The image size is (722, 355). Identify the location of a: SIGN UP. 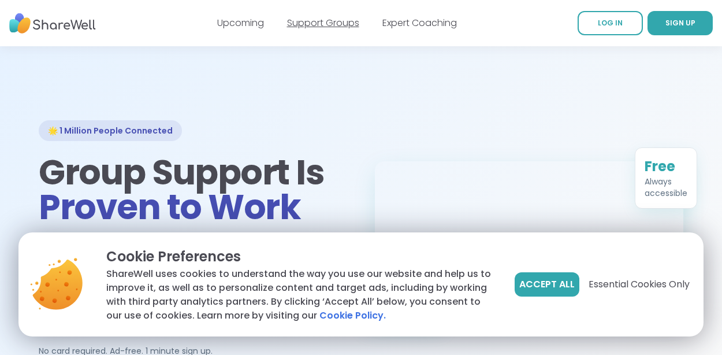
(680, 23).